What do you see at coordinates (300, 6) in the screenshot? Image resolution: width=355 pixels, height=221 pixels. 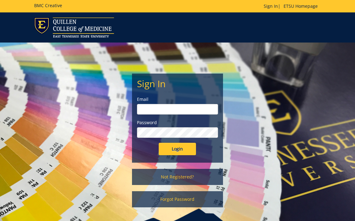 I see `a: ETSU Homepage` at bounding box center [300, 6].